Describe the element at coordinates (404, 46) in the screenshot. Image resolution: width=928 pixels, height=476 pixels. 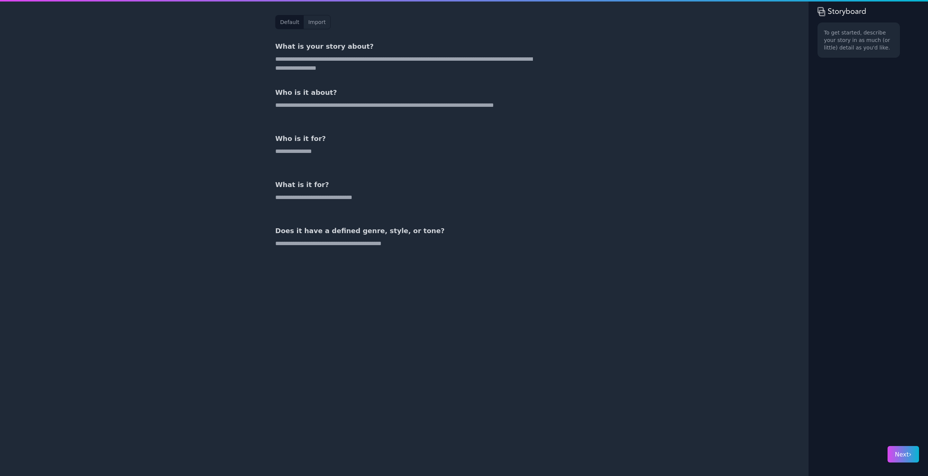
I see `h3: What is your story about?` at that location.